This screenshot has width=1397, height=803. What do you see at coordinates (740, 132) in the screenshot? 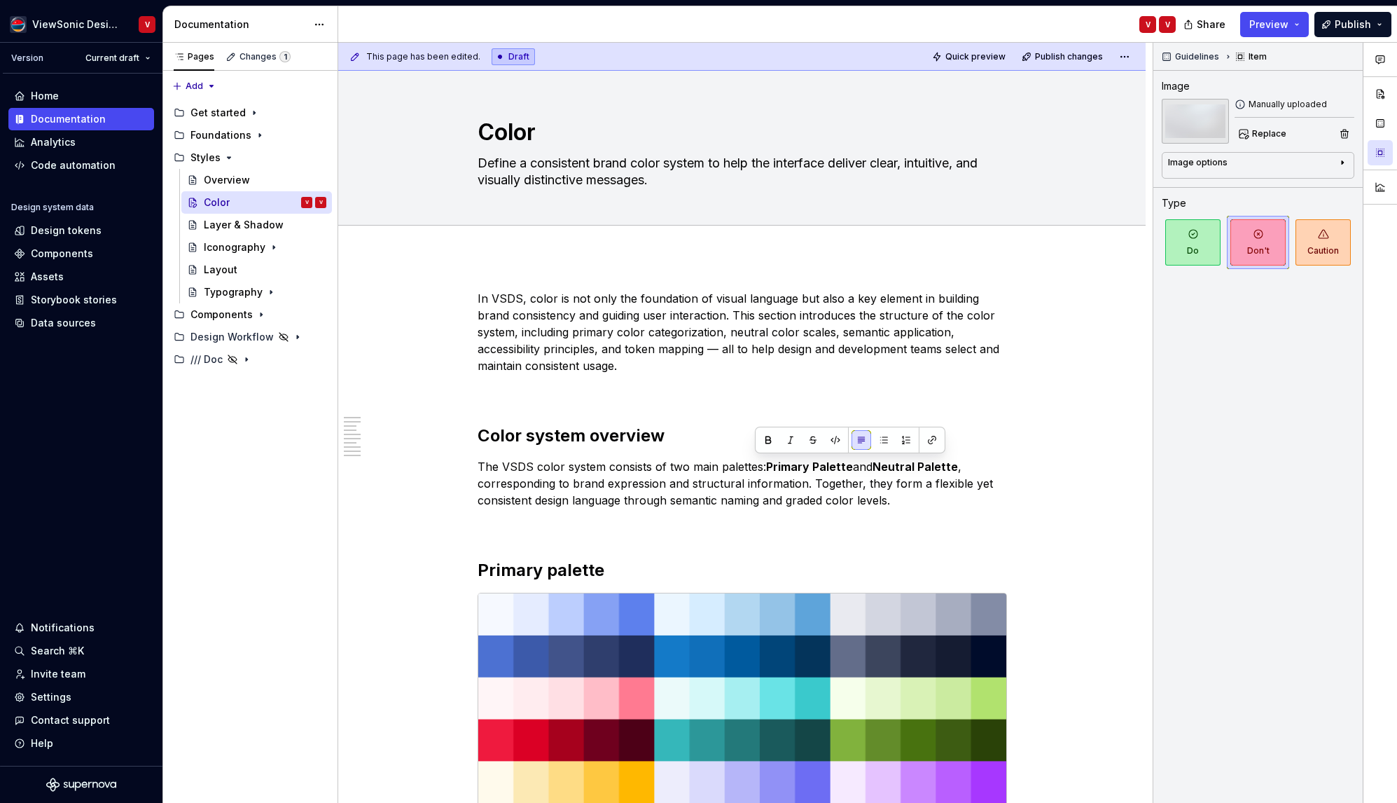
I see `textarea: Color` at bounding box center [740, 132].